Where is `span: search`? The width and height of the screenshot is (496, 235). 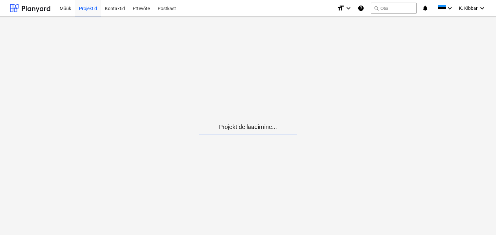
span: search is located at coordinates (376, 8).